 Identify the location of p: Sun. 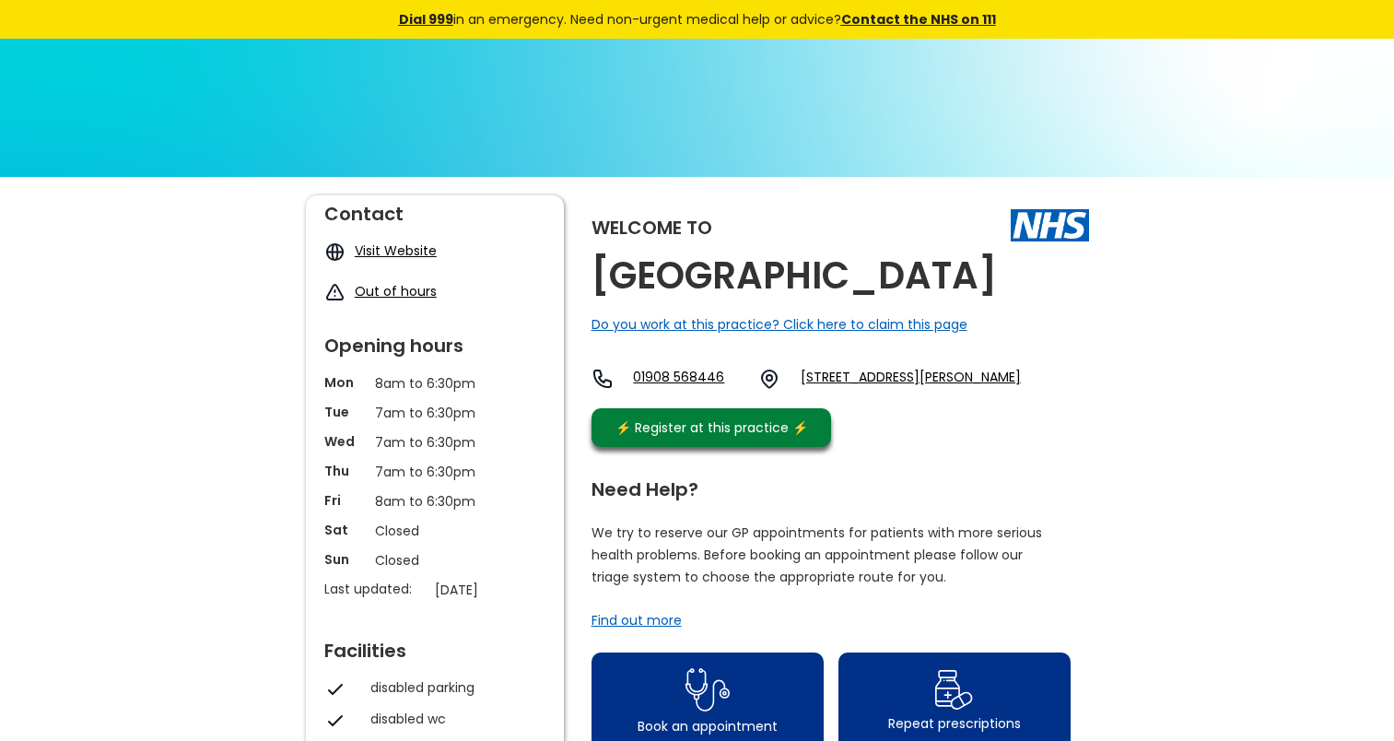
(345, 559).